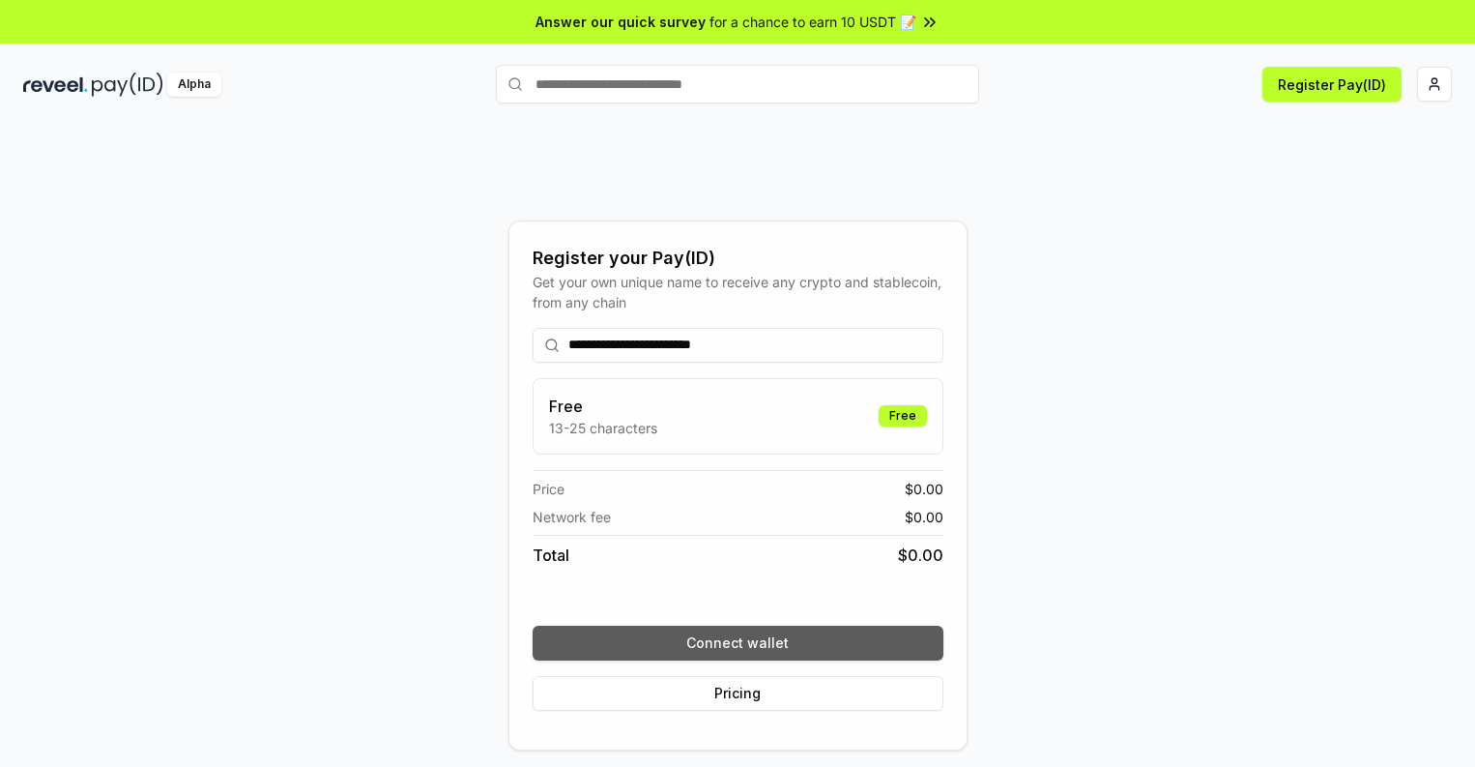  I want to click on div: Get your own unique name to receive any crypto and stablecoin, from any chain, so click(738, 292).